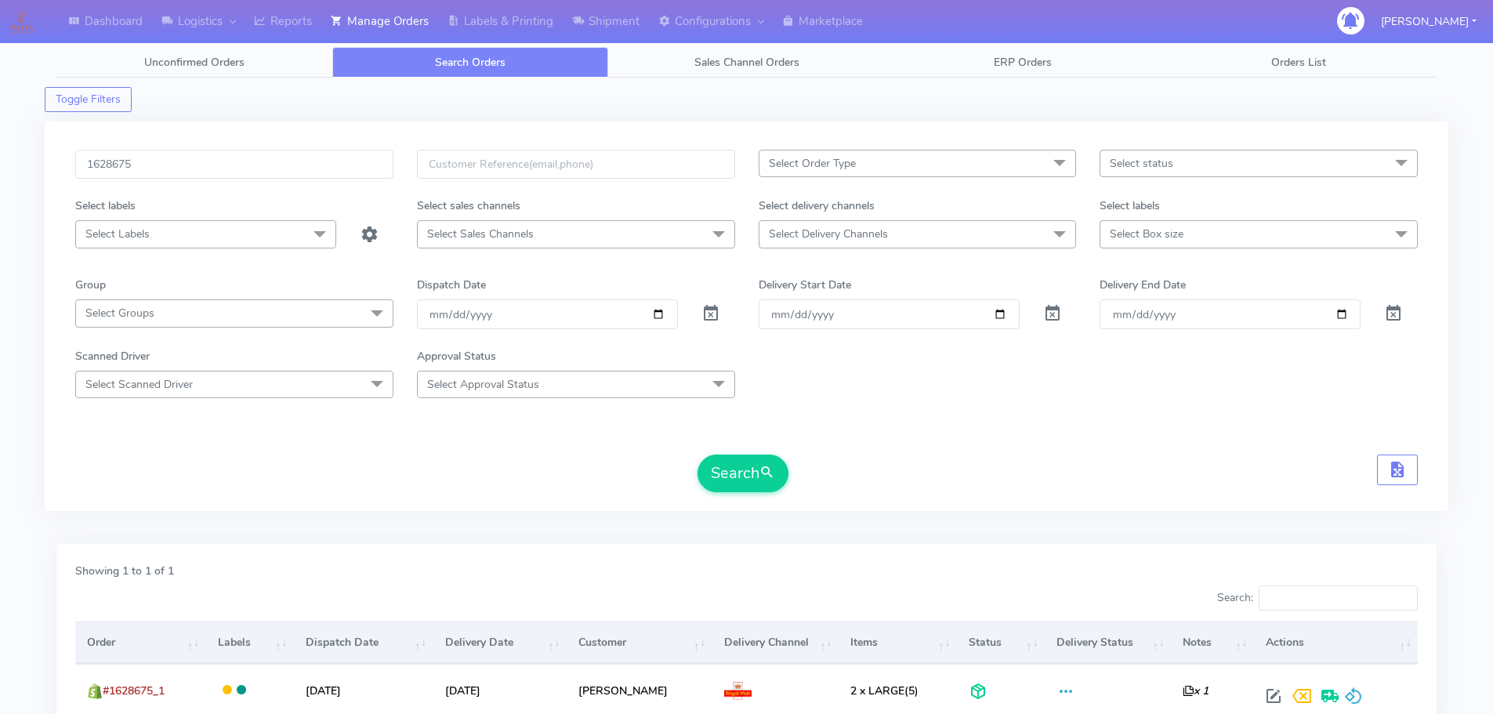  Describe the element at coordinates (828, 234) in the screenshot. I see `span: Select Delivery Channels` at that location.